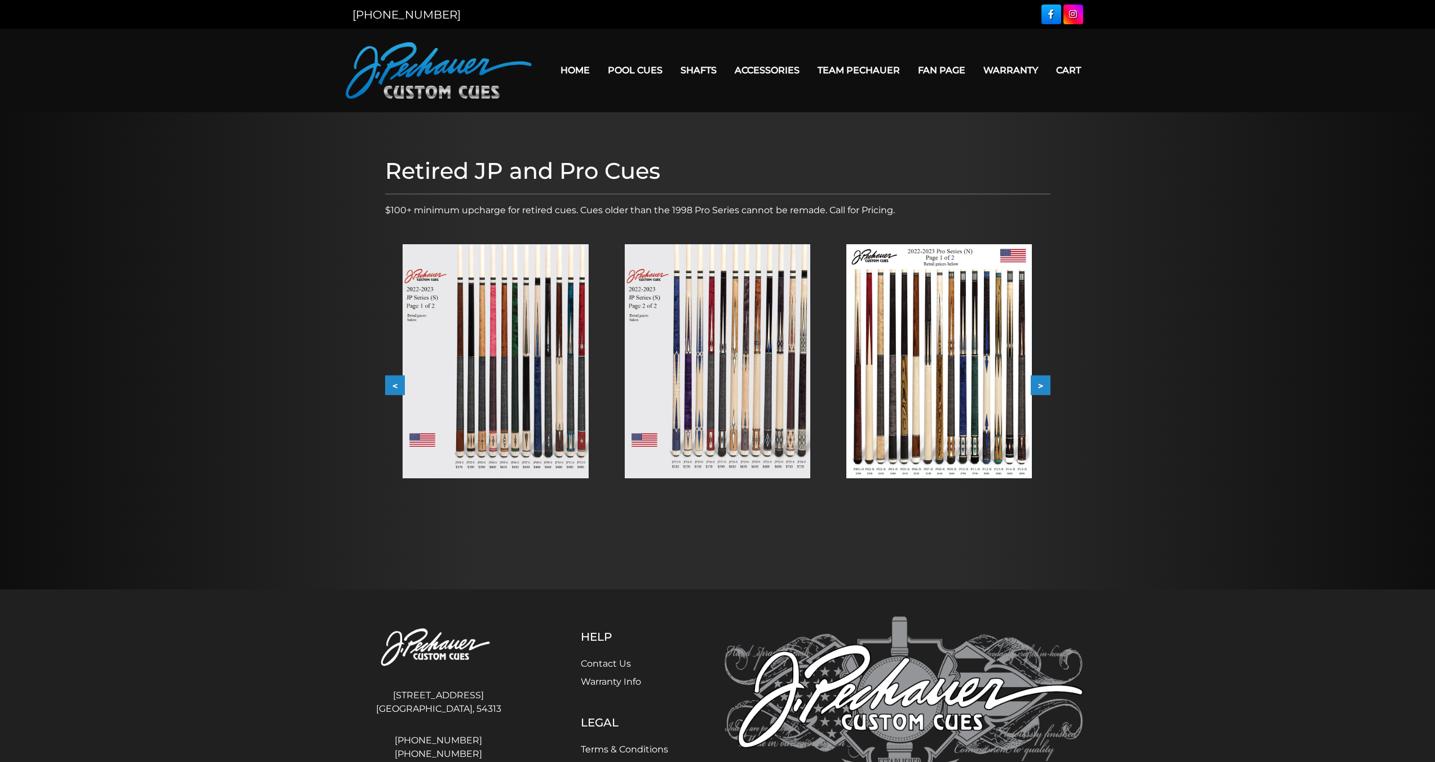 The image size is (1435, 762). What do you see at coordinates (718, 210) in the screenshot?
I see `p: $100+ minimum upcharge for retired cues. Cues older than the 1998 Pro Series cannot be remade. Ca...` at bounding box center [718, 210].